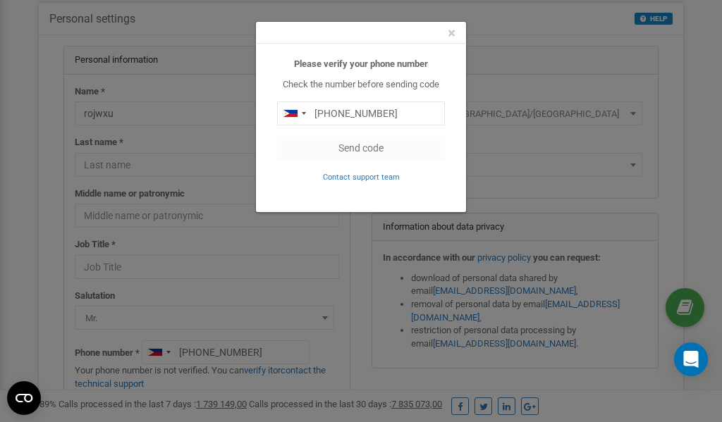  Describe the element at coordinates (361, 113) in the screenshot. I see `input: 0905 123 4567` at that location.